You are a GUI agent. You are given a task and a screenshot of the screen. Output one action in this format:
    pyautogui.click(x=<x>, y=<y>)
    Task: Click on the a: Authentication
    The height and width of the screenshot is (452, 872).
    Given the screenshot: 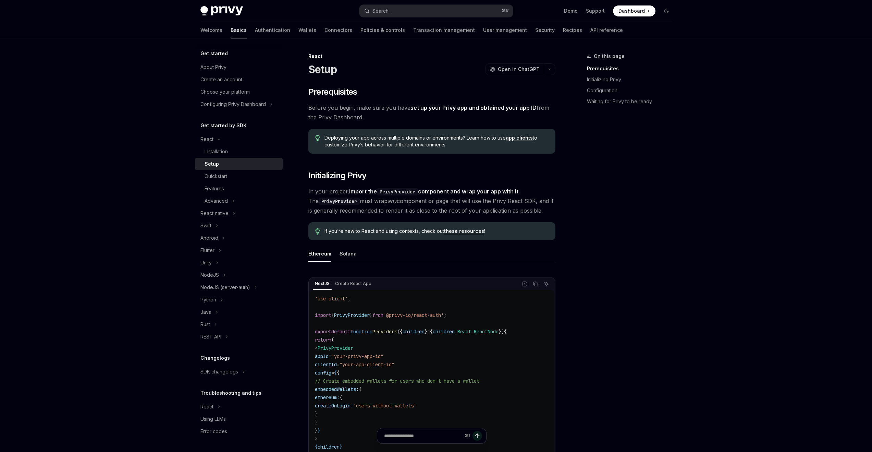 What is the action you would take?
    pyautogui.click(x=272, y=30)
    